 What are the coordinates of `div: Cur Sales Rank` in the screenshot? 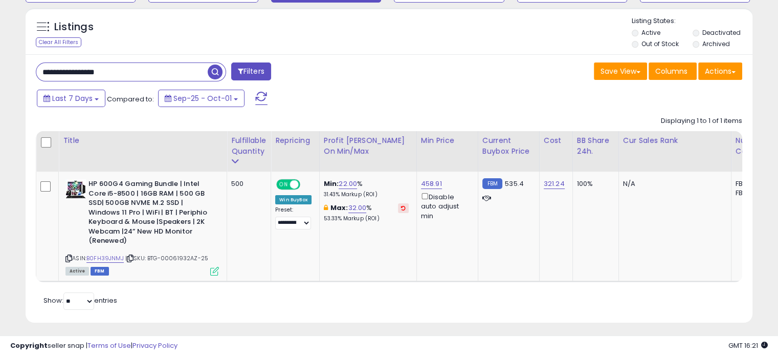 It's located at (675, 140).